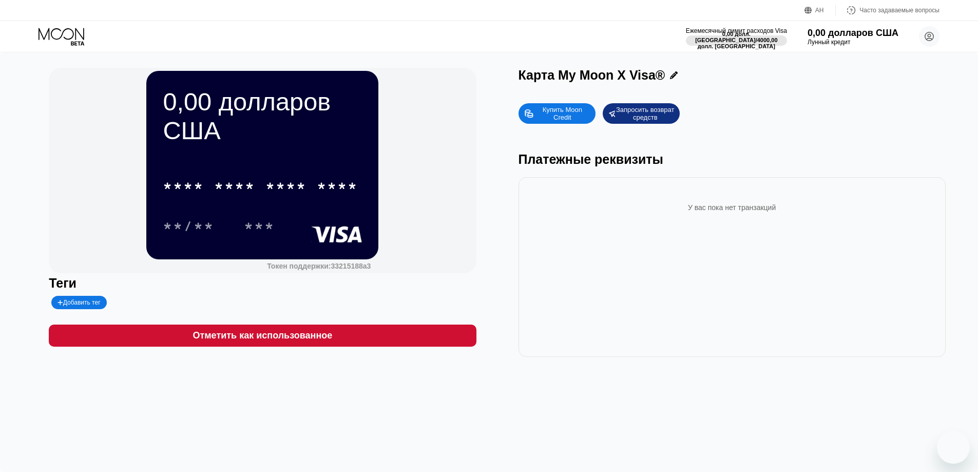  Describe the element at coordinates (82, 302) in the screenshot. I see `font: Добавить тег` at that location.